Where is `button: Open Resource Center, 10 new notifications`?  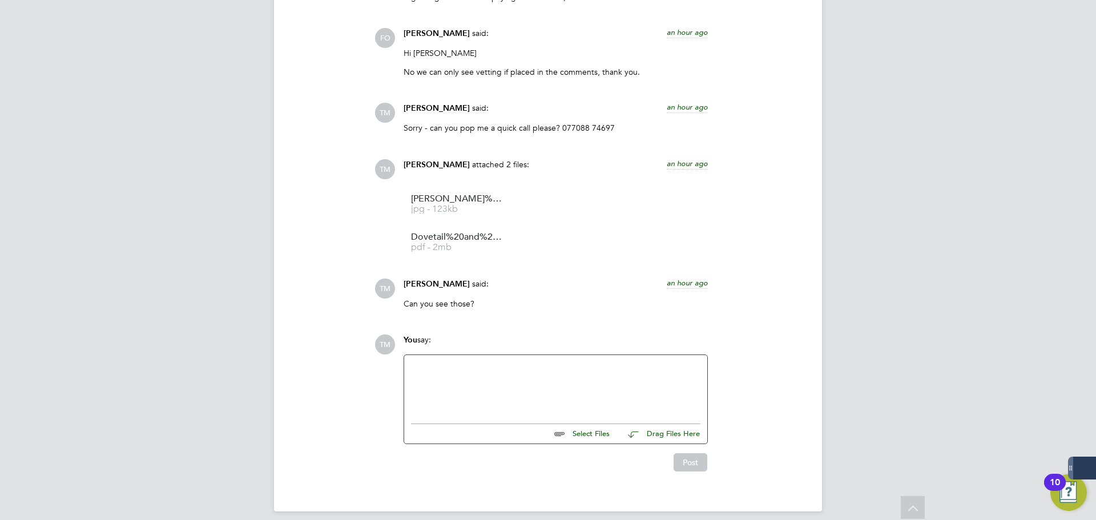 button: Open Resource Center, 10 new notifications is located at coordinates (1069, 493).